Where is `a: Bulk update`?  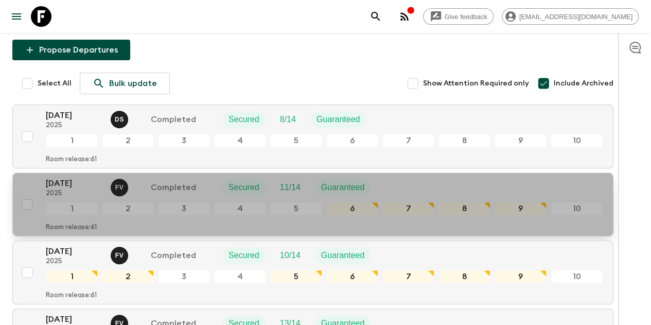
a: Bulk update is located at coordinates (125, 83).